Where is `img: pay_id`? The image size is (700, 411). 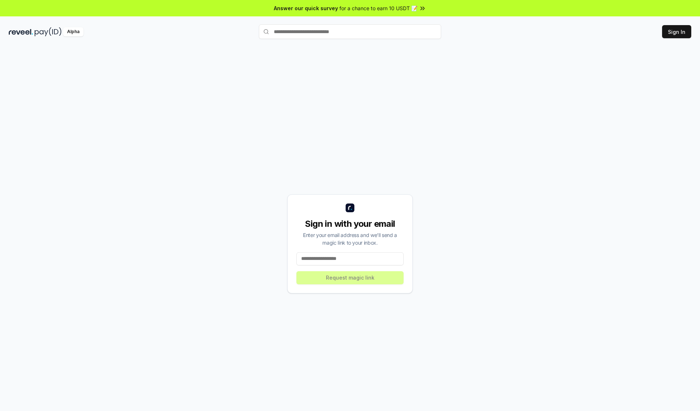
img: pay_id is located at coordinates (48, 32).